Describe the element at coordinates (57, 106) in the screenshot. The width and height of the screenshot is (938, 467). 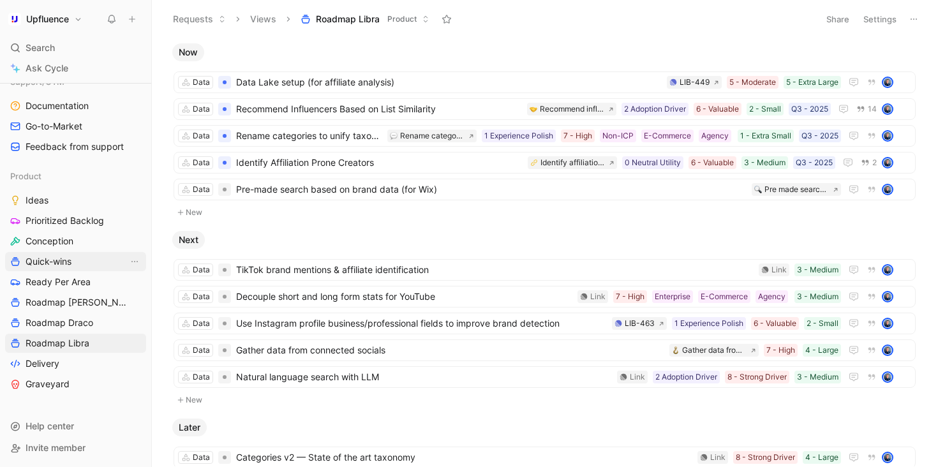
I see `span: Documentation` at that location.